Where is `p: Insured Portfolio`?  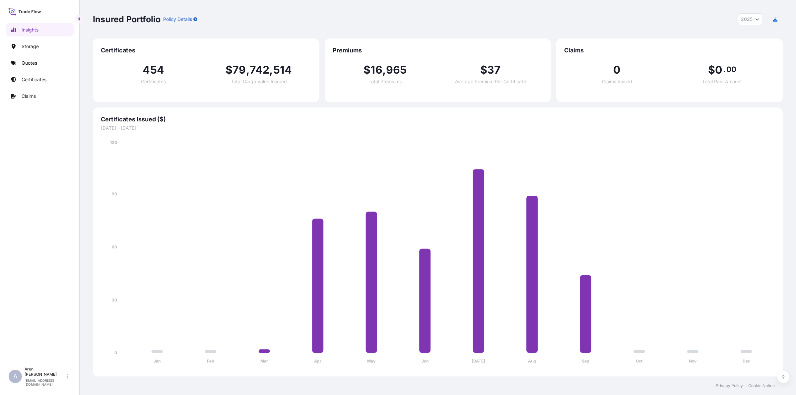 p: Insured Portfolio is located at coordinates (127, 19).